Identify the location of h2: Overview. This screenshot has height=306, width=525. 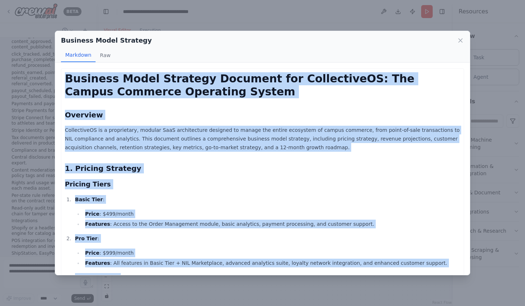
(263, 115).